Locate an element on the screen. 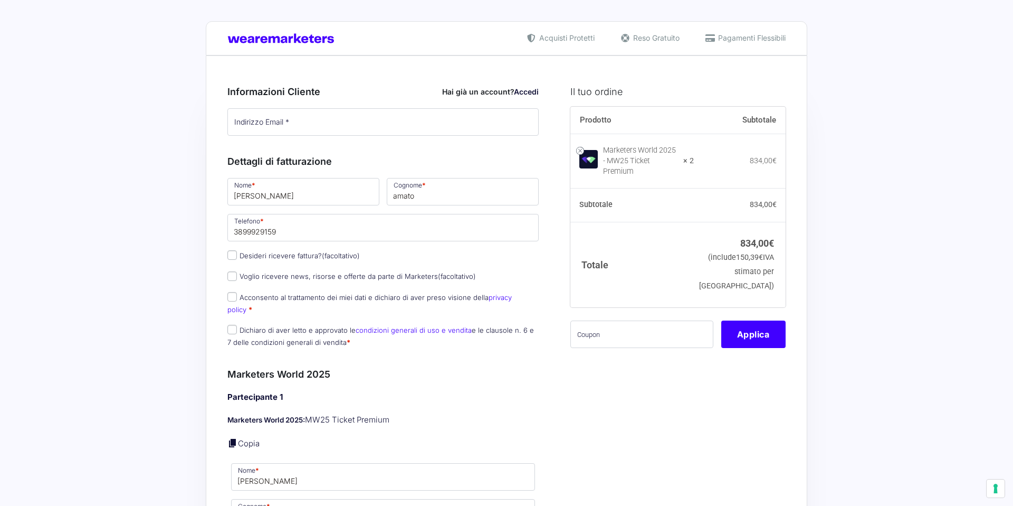 The height and width of the screenshot is (506, 1013). input: Acconsento al trattamento dei miei dati e dichiaro di aver preso visione dellaprivacy policy is located at coordinates (232, 297).